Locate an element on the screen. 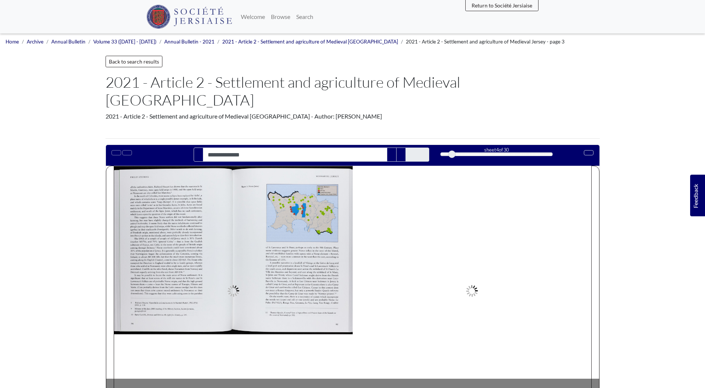 The image size is (705, 388). a: Home is located at coordinates (12, 42).